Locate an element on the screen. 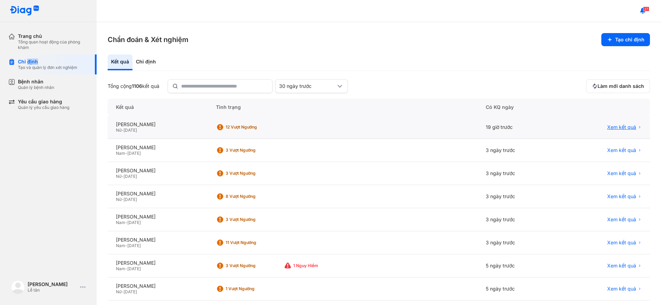 The width and height of the screenshot is (661, 305). button: Tạo chỉ định is located at coordinates (625, 40).